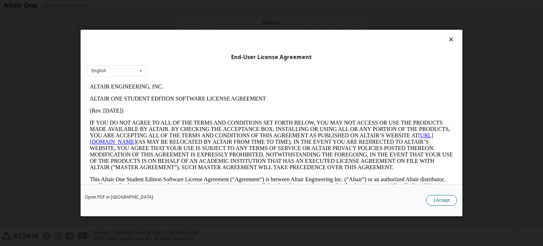 The width and height of the screenshot is (543, 246). What do you see at coordinates (99, 71) in the screenshot?
I see `div: English` at bounding box center [99, 71].